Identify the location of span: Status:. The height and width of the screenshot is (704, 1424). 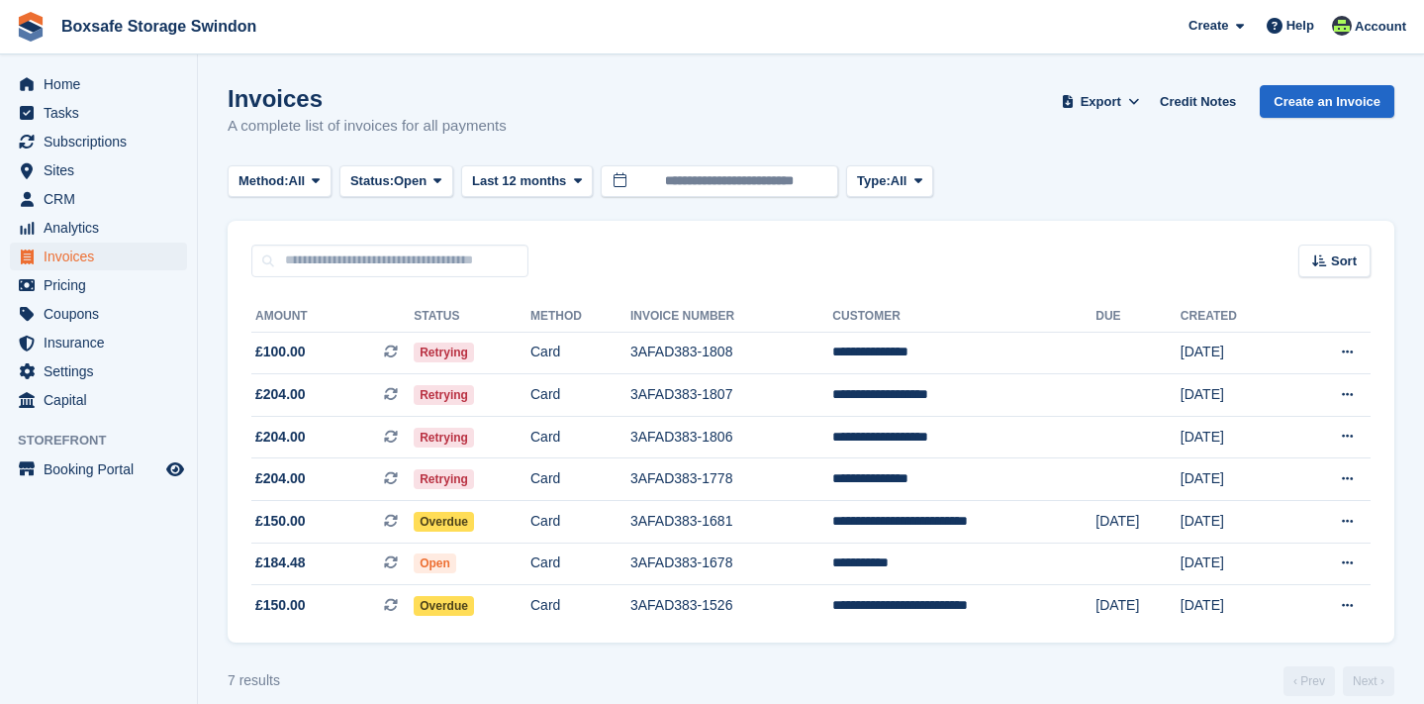
(372, 181).